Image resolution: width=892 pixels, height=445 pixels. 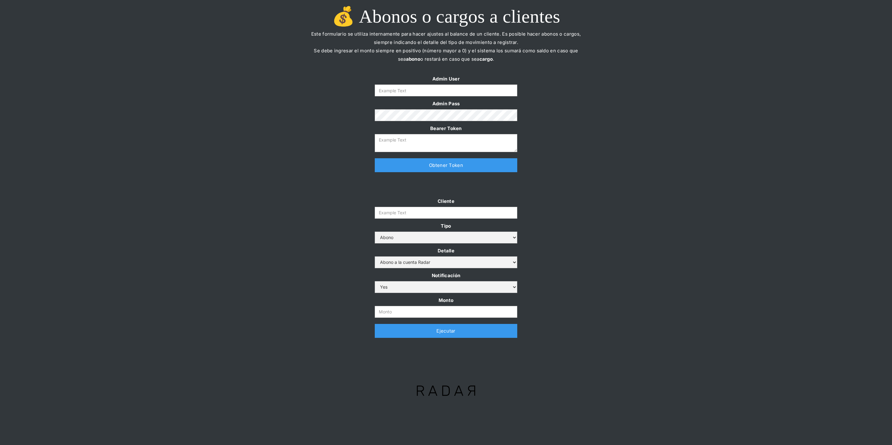 I want to click on label: Cliente, so click(x=446, y=201).